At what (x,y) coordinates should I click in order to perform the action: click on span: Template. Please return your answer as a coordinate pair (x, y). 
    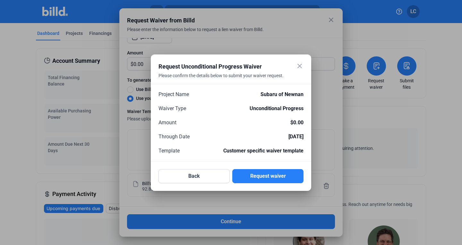
    Looking at the image, I should click on (169, 151).